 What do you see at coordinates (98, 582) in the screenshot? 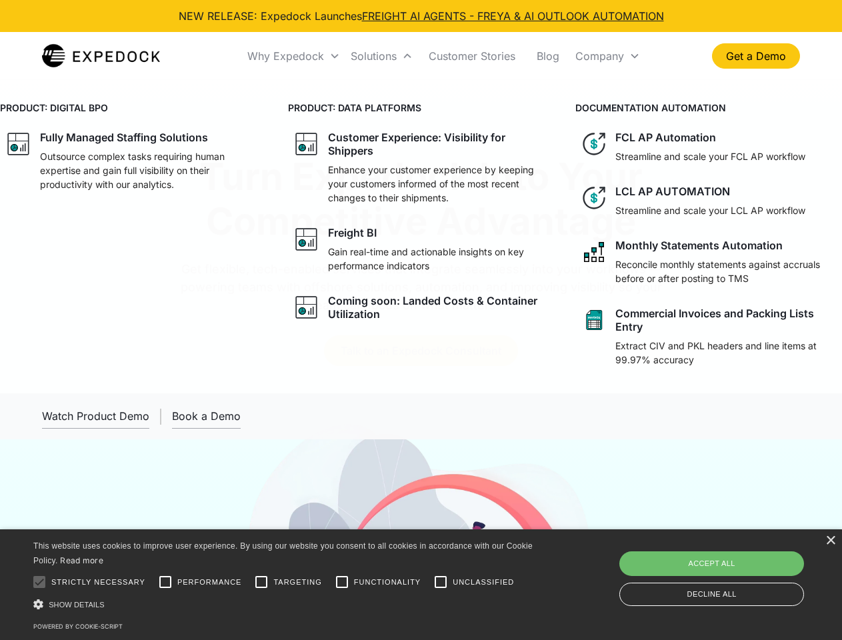
I see `span: Strictly necessary` at bounding box center [98, 582].